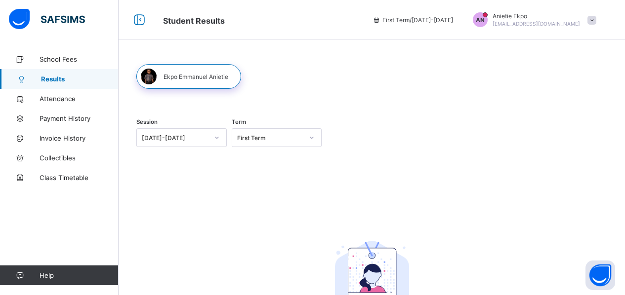 The height and width of the screenshot is (295, 625). I want to click on span: Student Results, so click(194, 21).